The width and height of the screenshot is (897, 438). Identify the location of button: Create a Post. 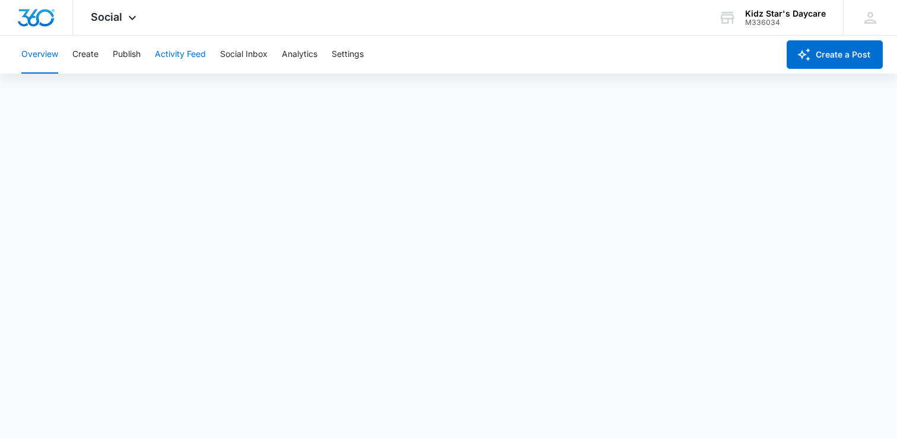
(835, 55).